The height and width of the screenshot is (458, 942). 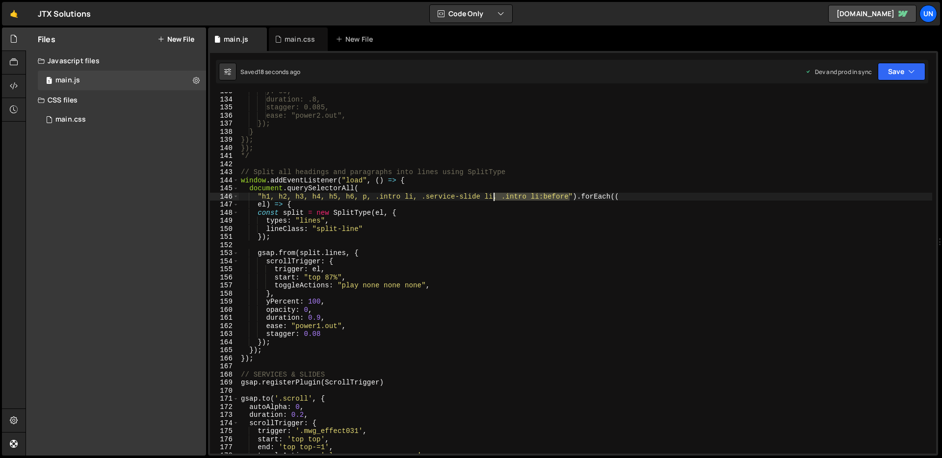 I want to click on span: 1, so click(x=49, y=81).